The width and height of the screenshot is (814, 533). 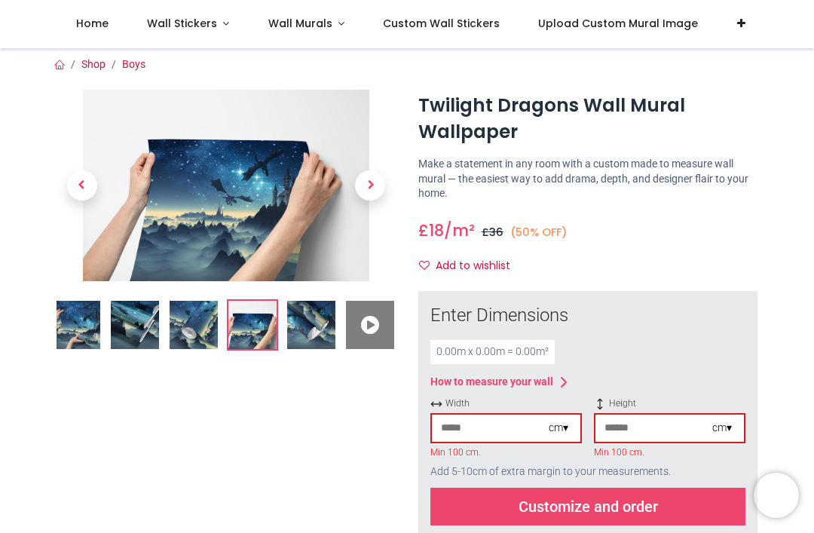 I want to click on span: 18, so click(x=436, y=230).